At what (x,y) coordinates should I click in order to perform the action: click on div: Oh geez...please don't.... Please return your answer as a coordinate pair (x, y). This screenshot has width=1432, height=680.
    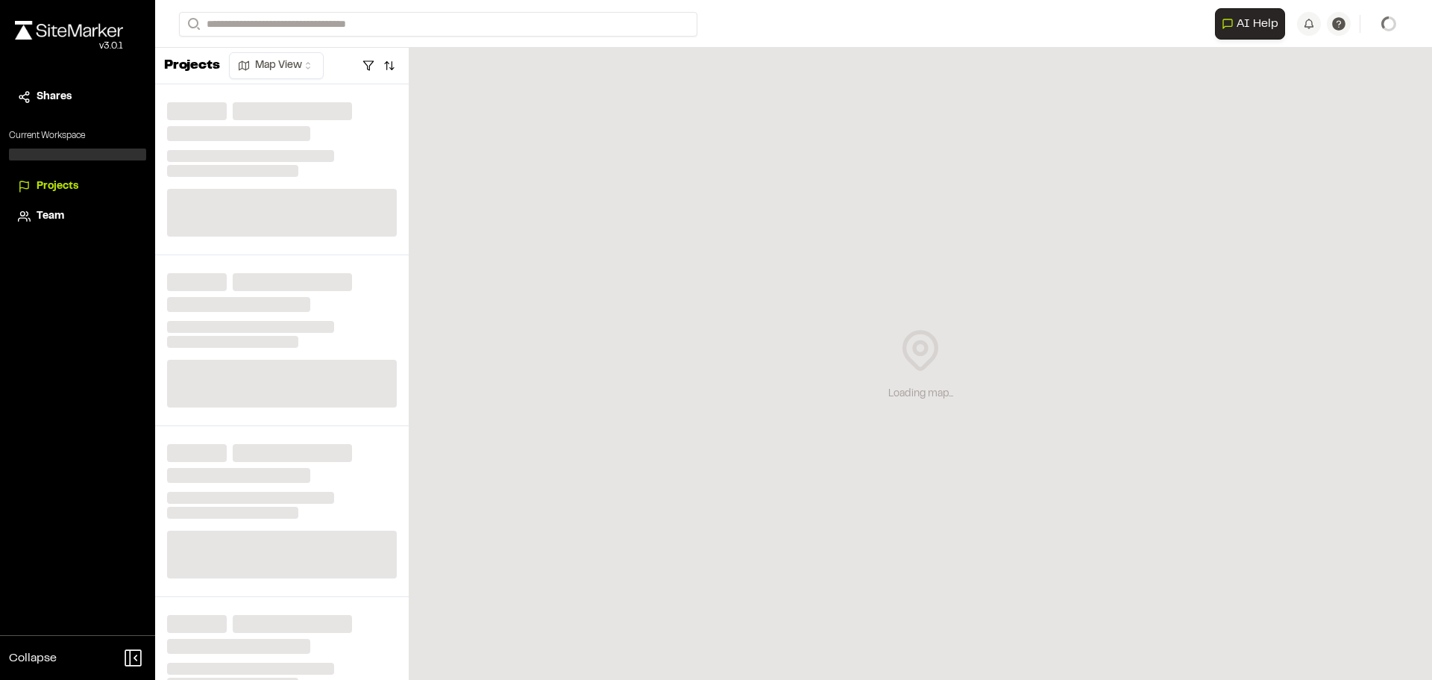
    Looking at the image, I should click on (69, 46).